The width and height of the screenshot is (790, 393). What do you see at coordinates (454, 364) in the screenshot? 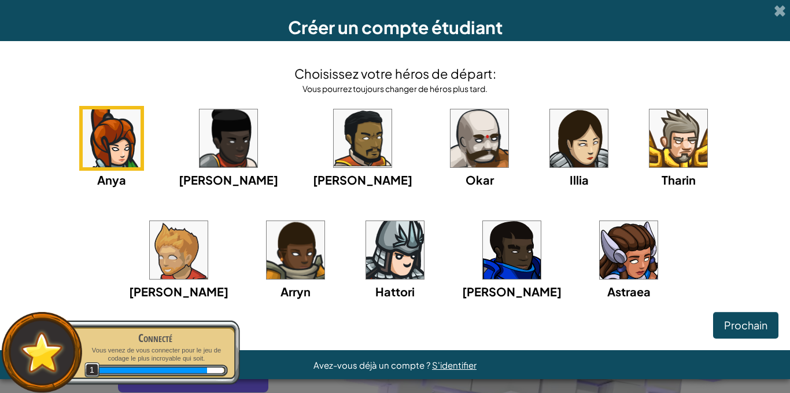
I see `a: S'identifier` at bounding box center [454, 364].